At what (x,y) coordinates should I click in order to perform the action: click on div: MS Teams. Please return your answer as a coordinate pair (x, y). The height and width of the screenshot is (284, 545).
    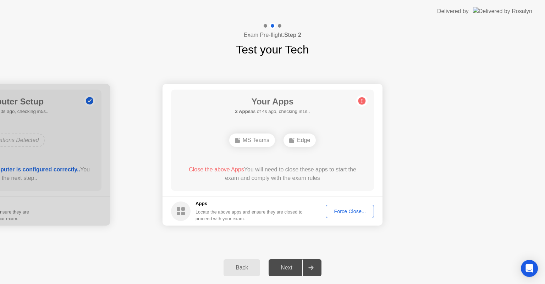
    Looking at the image, I should click on (252, 140).